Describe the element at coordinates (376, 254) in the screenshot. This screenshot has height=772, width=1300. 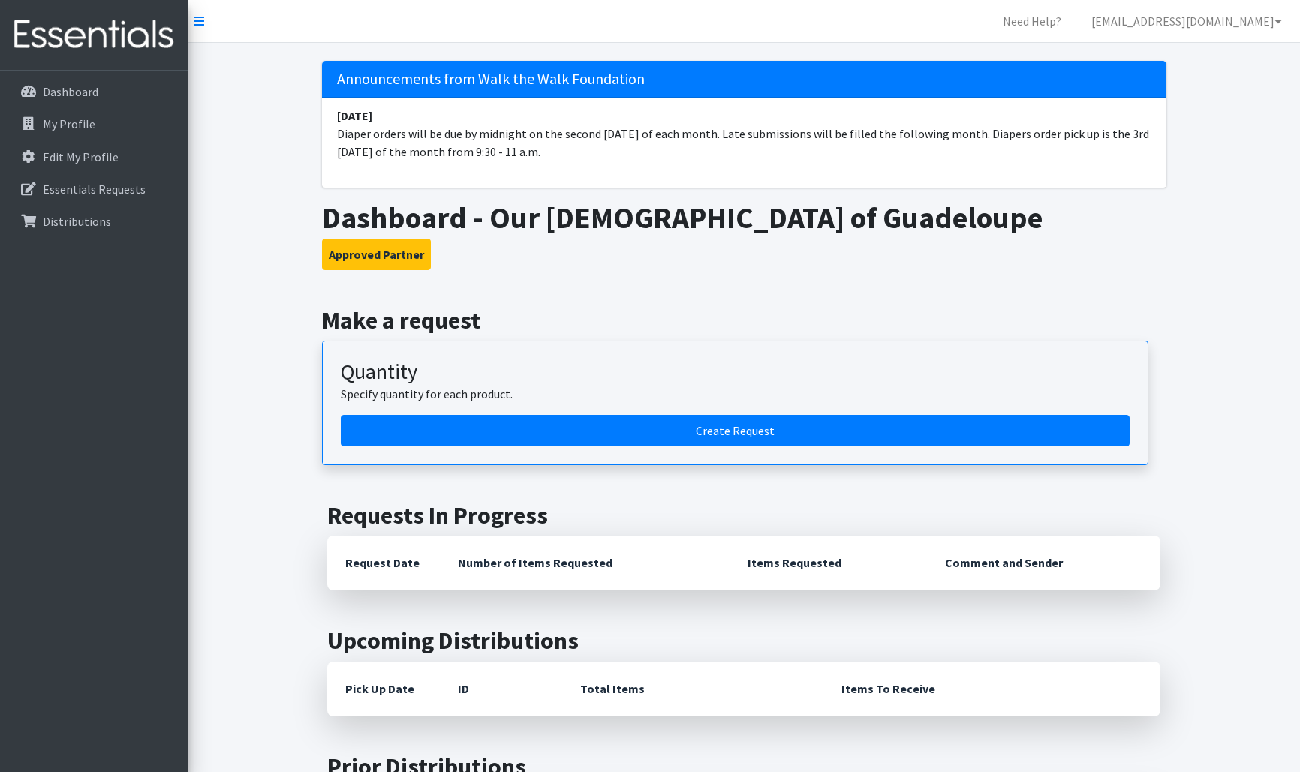
I see `button: Approved Partner` at that location.